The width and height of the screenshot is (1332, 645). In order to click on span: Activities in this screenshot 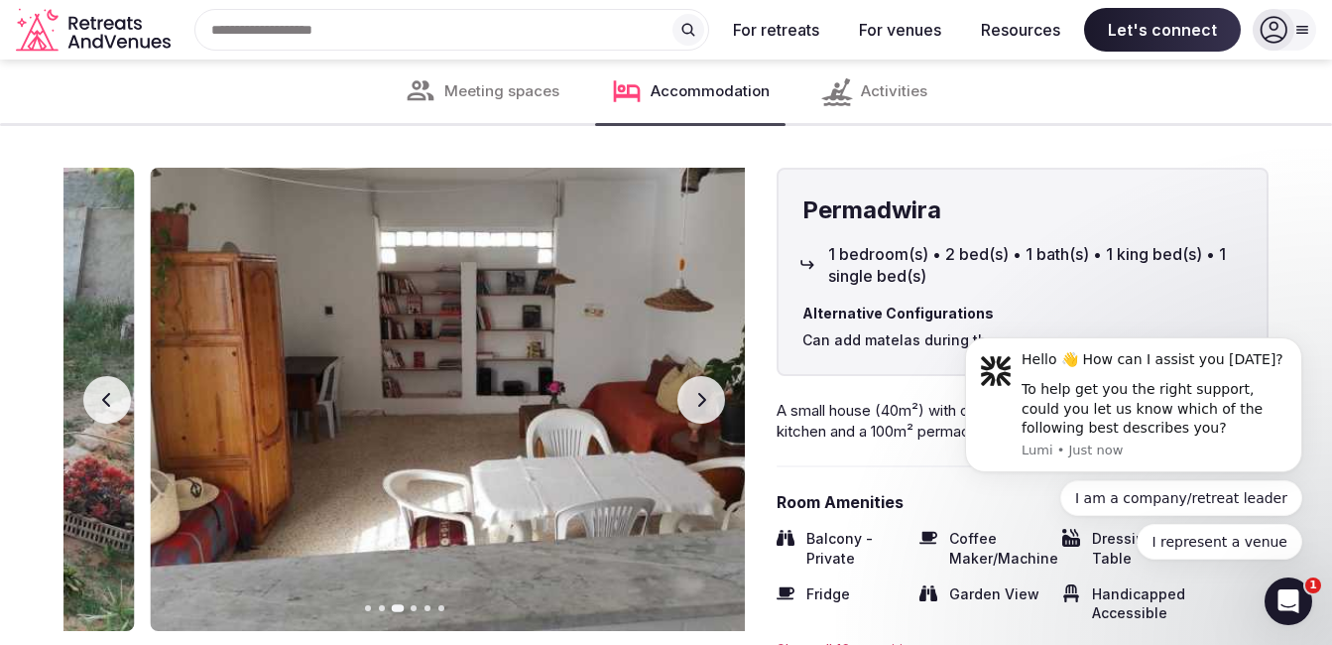, I will do `click(894, 91)`.